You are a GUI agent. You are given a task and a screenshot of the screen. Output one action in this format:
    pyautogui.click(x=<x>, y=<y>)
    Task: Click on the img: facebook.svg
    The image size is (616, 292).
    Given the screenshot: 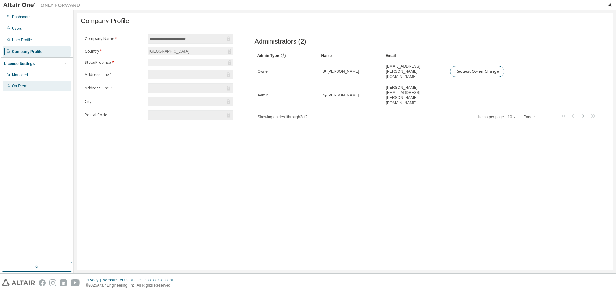 What is the action you would take?
    pyautogui.click(x=42, y=283)
    